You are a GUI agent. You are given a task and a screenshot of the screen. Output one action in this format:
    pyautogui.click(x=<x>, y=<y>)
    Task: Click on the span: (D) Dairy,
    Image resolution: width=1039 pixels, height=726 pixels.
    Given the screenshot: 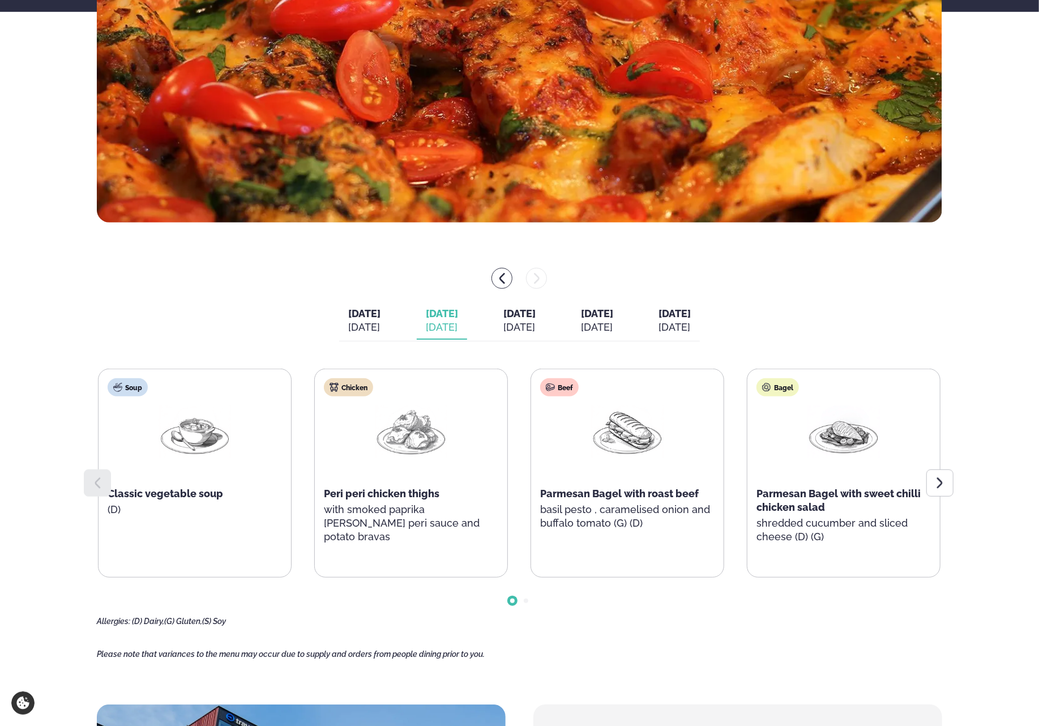 What is the action you would take?
    pyautogui.click(x=148, y=621)
    